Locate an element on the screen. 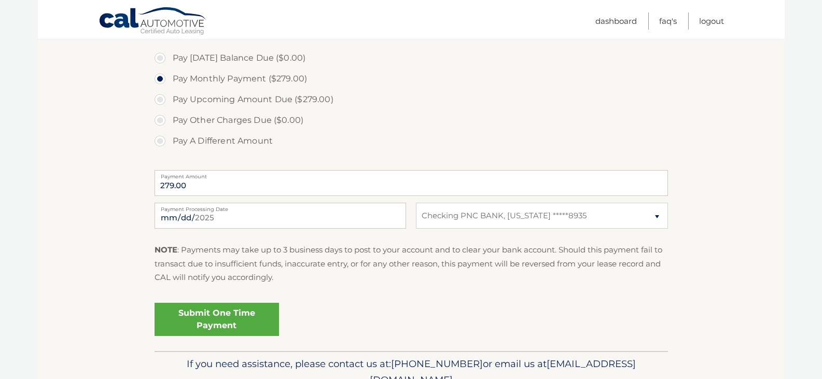  a: Submit One Time Payment is located at coordinates (217, 320).